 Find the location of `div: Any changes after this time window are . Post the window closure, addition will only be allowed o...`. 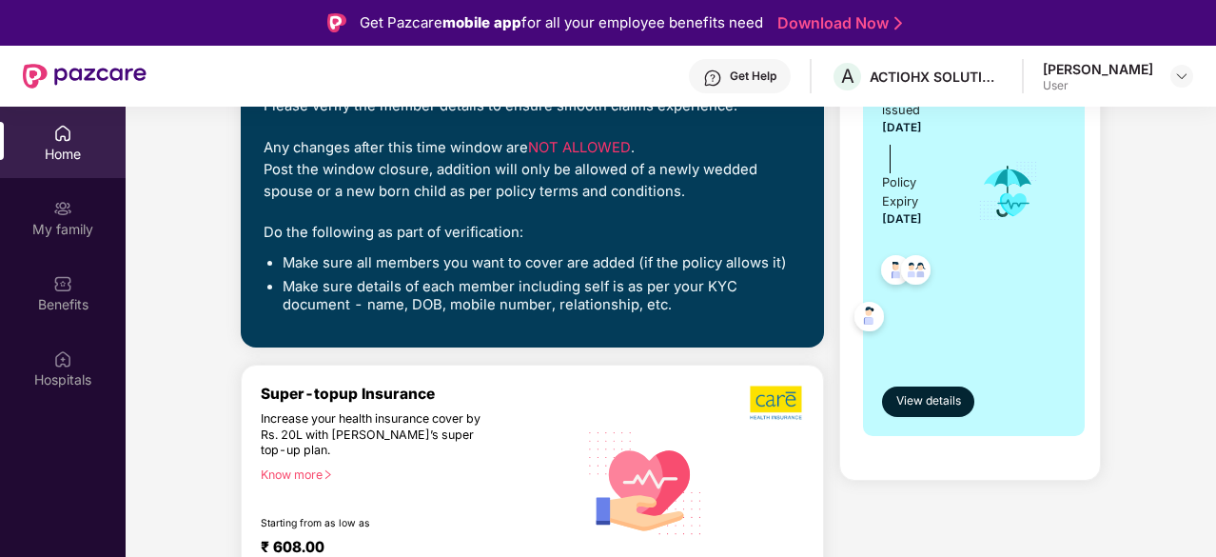

div: Any changes after this time window are . Post the window closure, addition will only be allowed o... is located at coordinates (532, 170).